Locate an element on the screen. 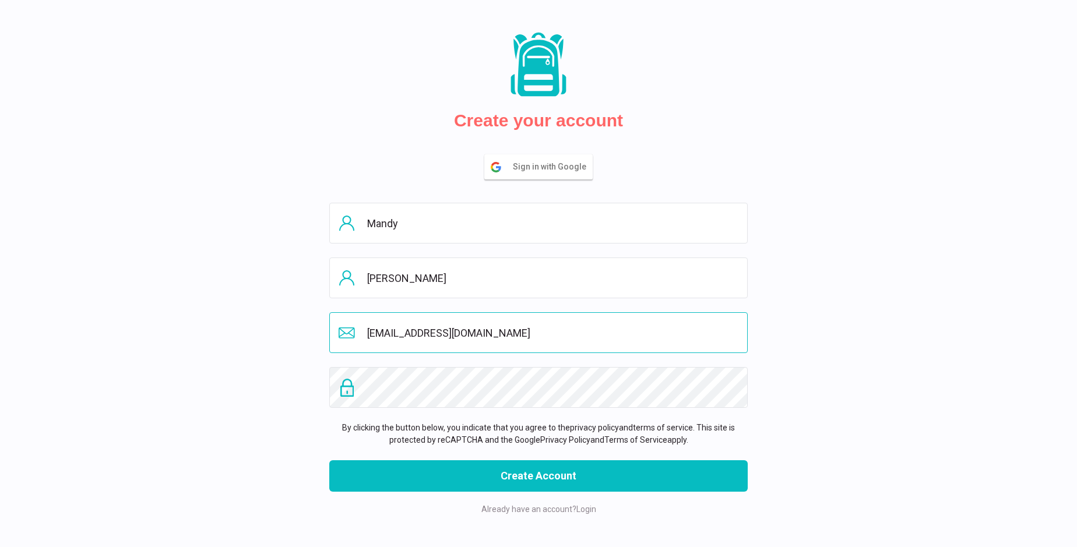 This screenshot has width=1077, height=547. input: Email address is located at coordinates (539, 333).